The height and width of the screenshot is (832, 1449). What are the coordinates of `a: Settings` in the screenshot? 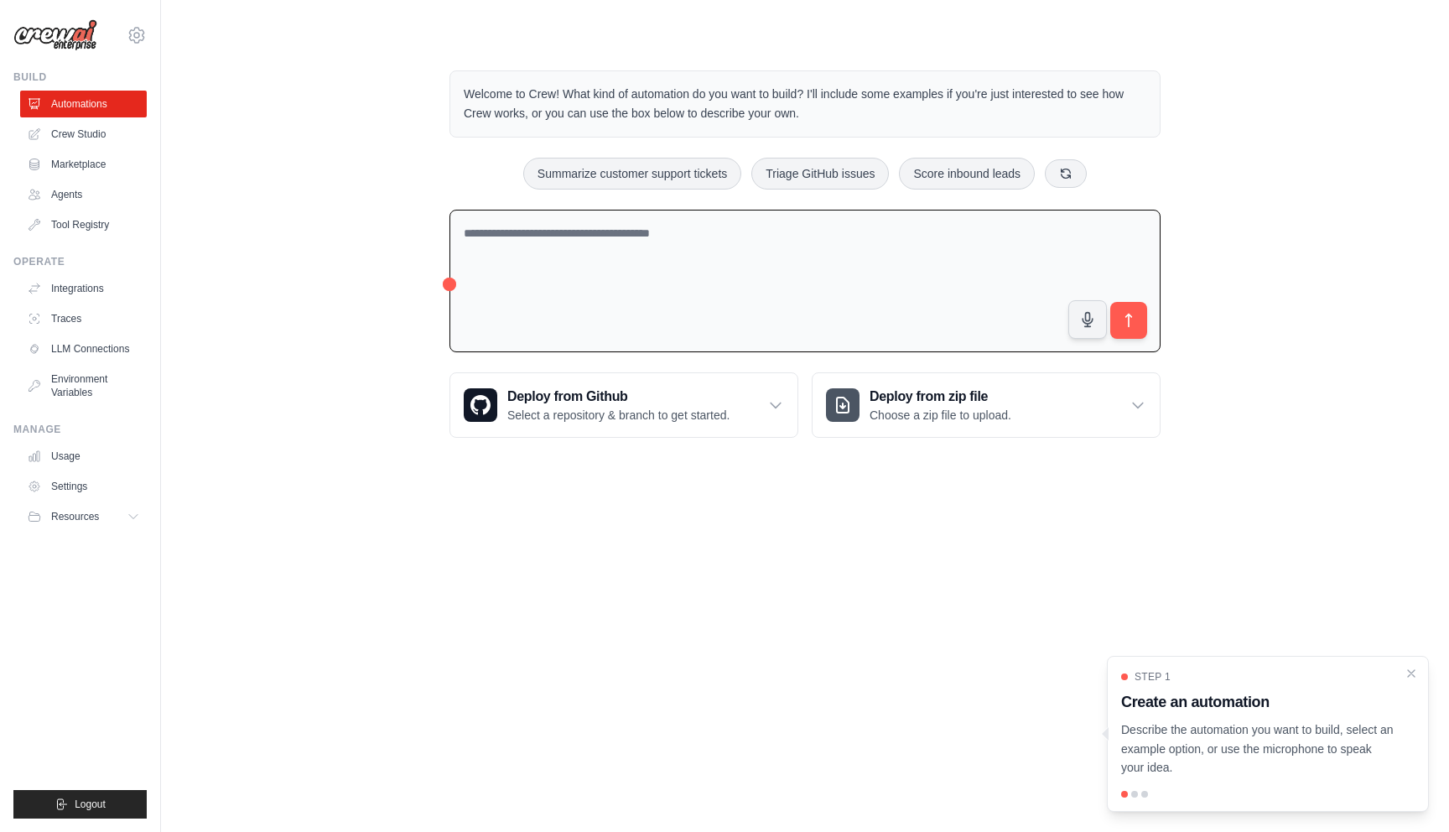 It's located at (83, 486).